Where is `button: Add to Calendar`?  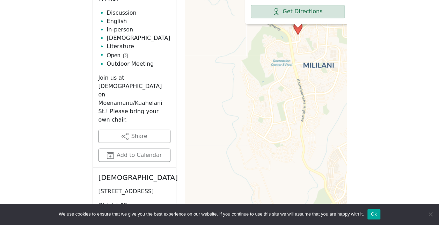
button: Add to Calendar is located at coordinates (135, 155).